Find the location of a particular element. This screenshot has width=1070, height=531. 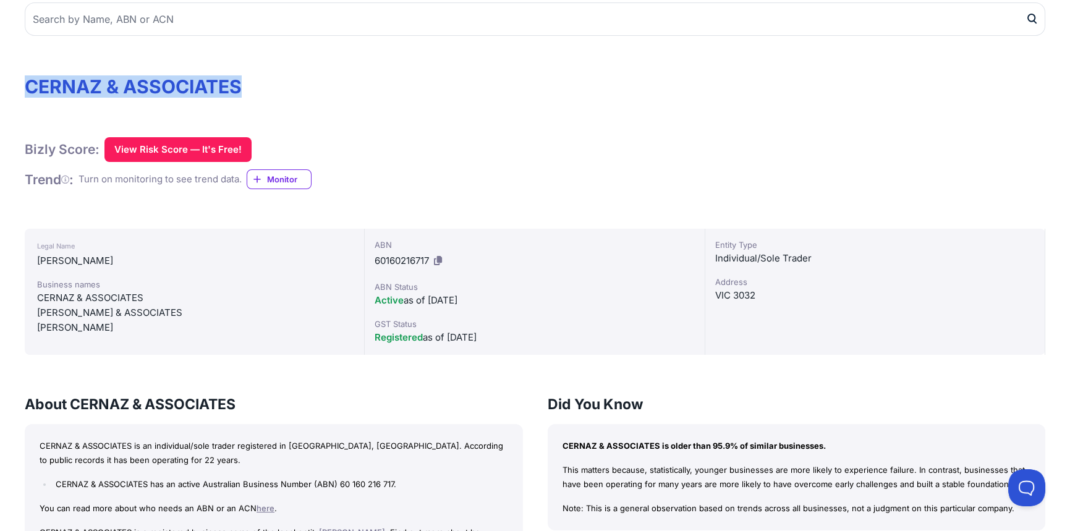

span: 60160216717 is located at coordinates (402, 260).